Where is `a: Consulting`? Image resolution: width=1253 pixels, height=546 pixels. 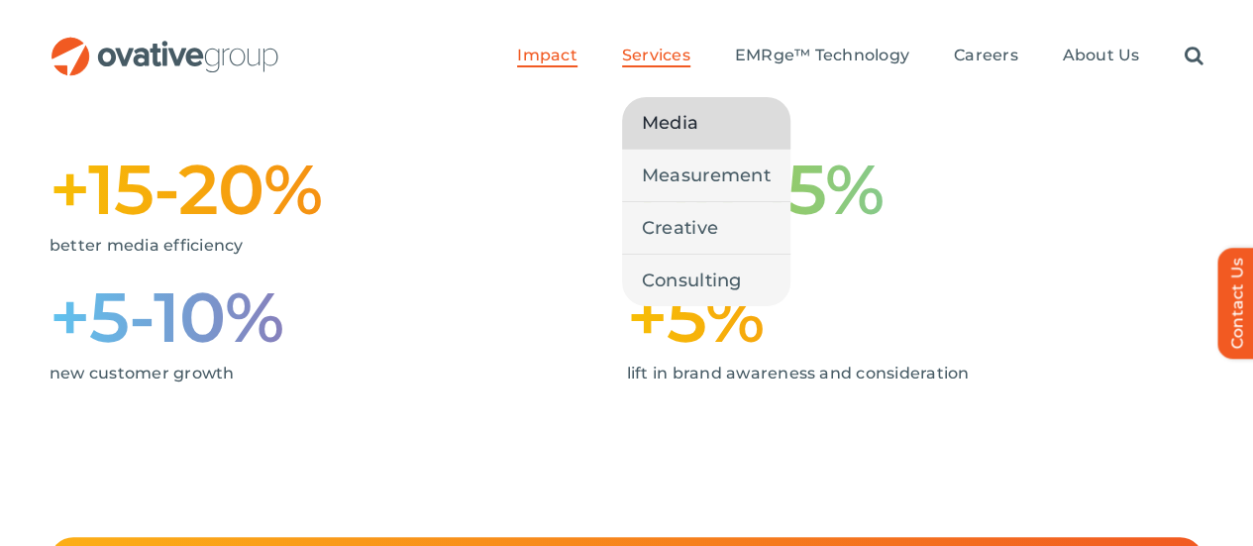 a: Consulting is located at coordinates (706, 280).